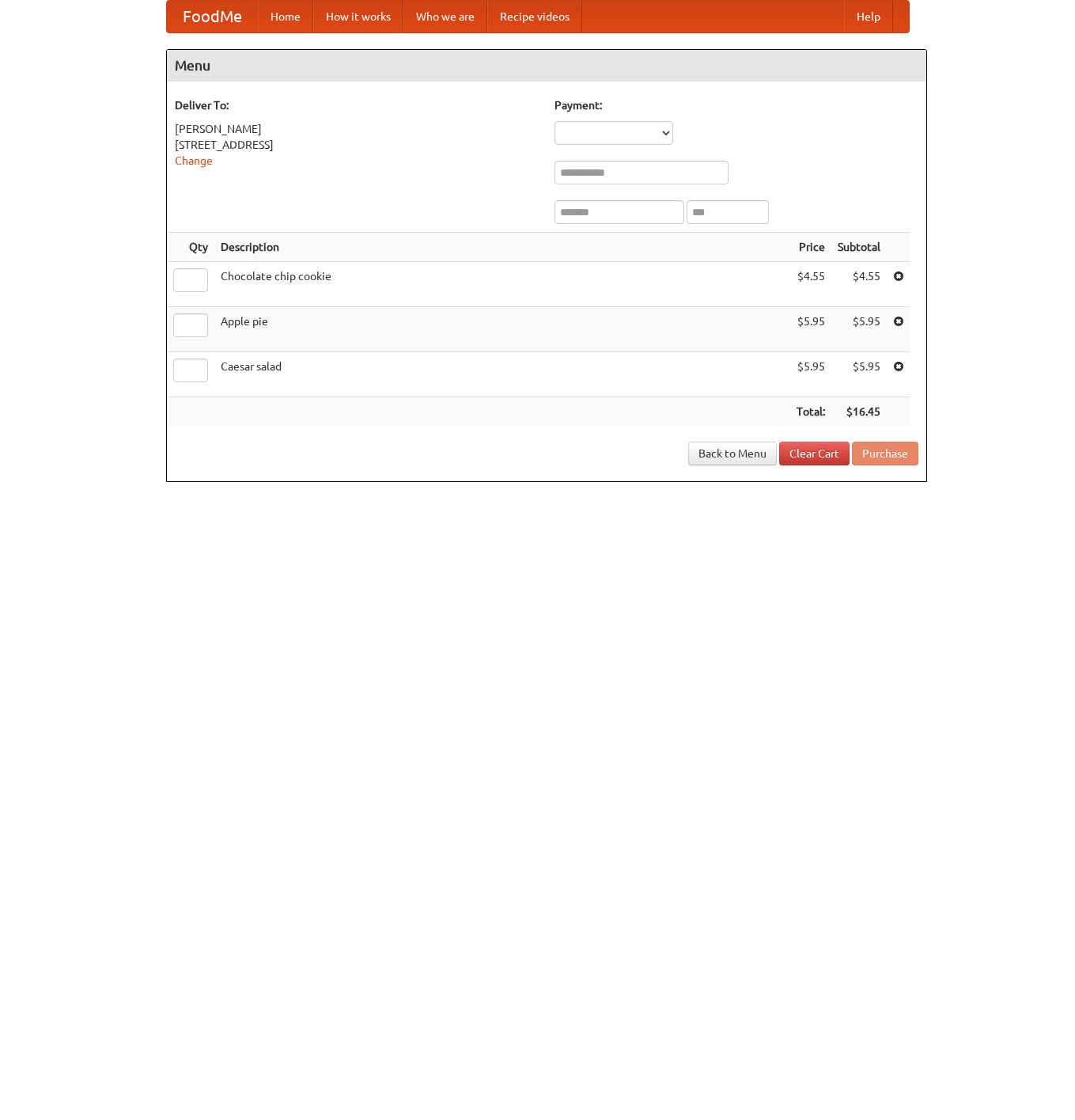 The height and width of the screenshot is (1120, 1075). Describe the element at coordinates (194, 161) in the screenshot. I see `a: Change` at that location.